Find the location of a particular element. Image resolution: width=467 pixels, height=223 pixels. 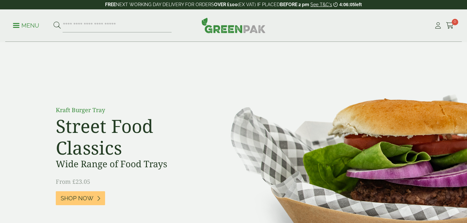

a: Shop Now is located at coordinates (80, 198).